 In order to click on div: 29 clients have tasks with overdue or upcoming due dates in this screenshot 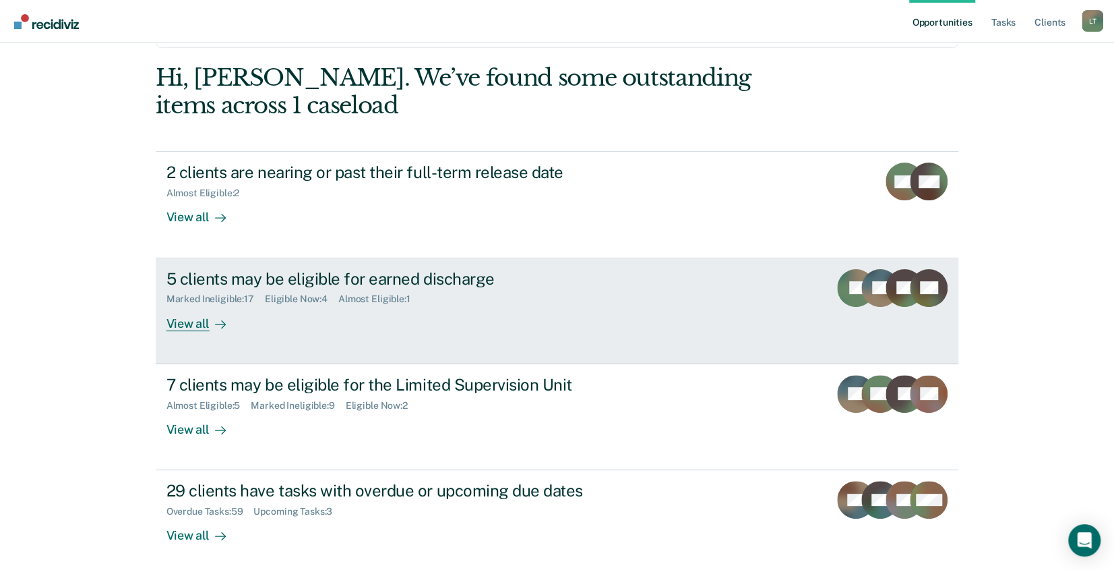, I will do `click(403, 490)`.